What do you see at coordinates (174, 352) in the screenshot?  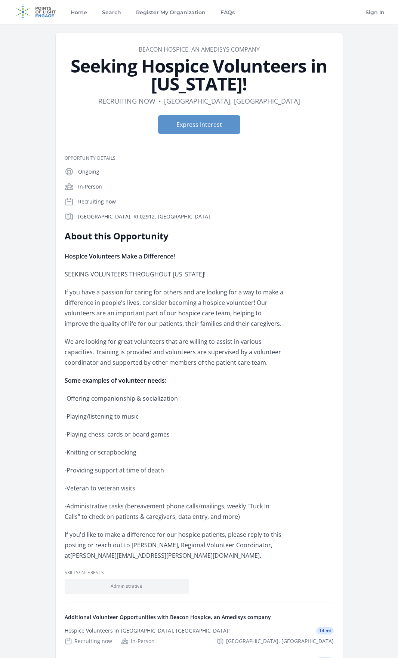 I see `p: We are looking for great volunteers that are willing to assist in various capacities. Training is...` at bounding box center [174, 352].